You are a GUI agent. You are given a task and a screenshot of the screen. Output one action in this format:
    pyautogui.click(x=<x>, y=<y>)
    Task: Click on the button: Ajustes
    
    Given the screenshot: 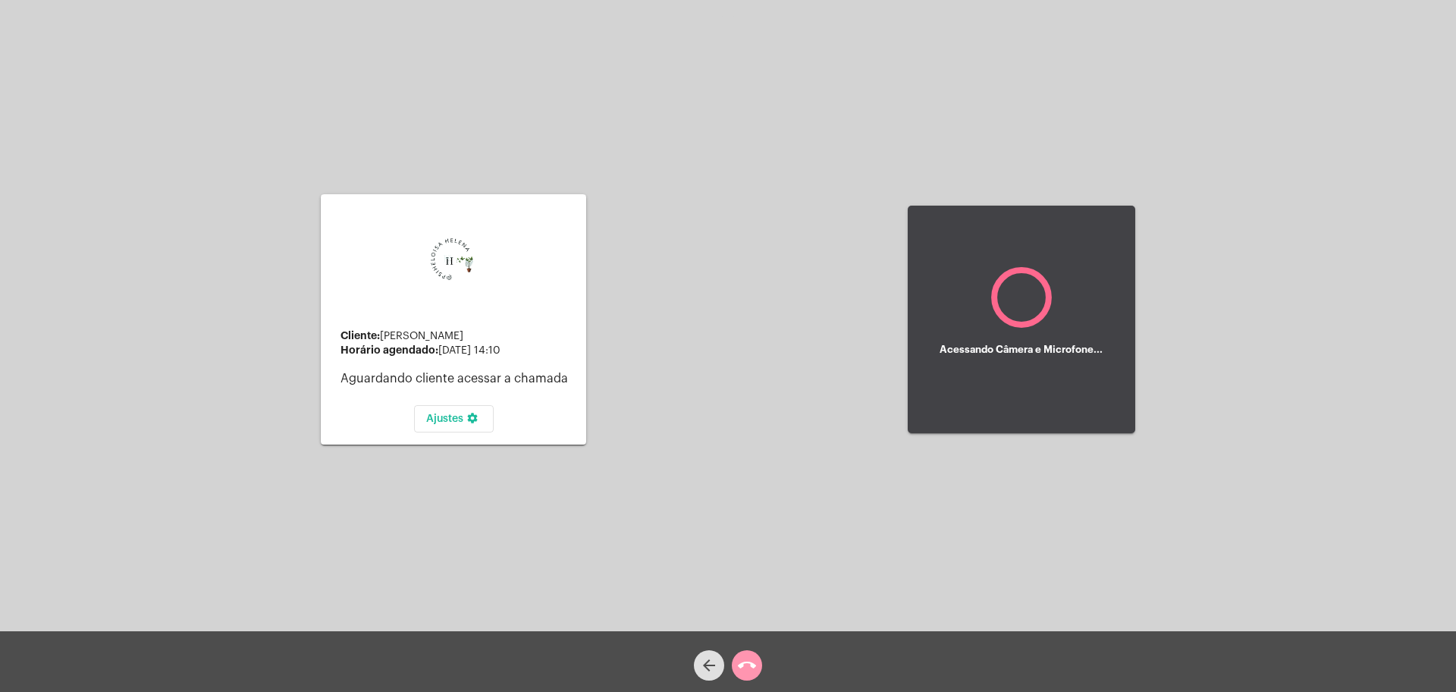 What is the action you would take?
    pyautogui.click(x=454, y=419)
    